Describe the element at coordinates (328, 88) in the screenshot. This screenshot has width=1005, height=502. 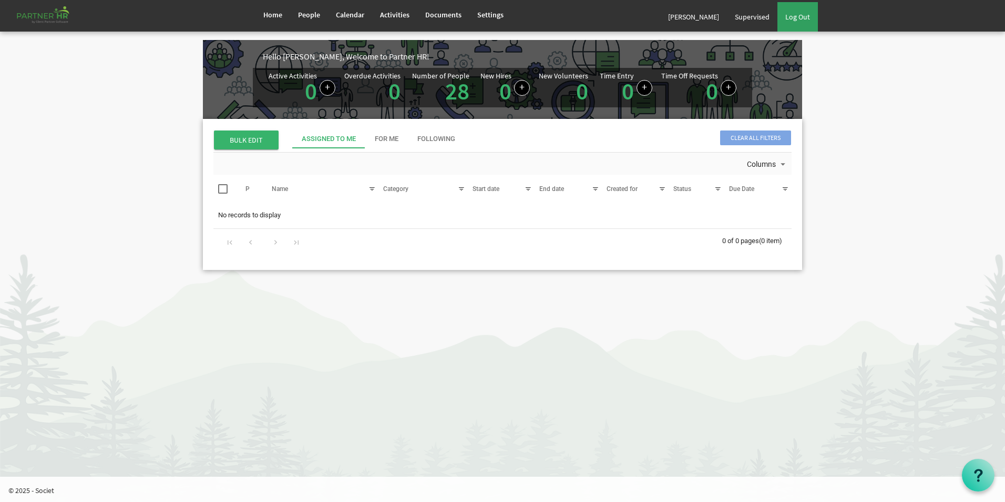
I see `a: Create a new Activity` at that location.